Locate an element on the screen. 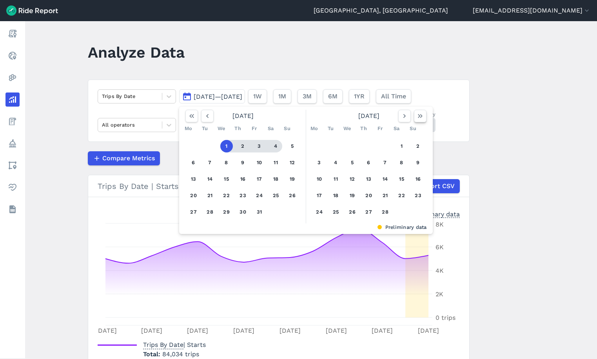  tspan: 6K is located at coordinates (439, 247).